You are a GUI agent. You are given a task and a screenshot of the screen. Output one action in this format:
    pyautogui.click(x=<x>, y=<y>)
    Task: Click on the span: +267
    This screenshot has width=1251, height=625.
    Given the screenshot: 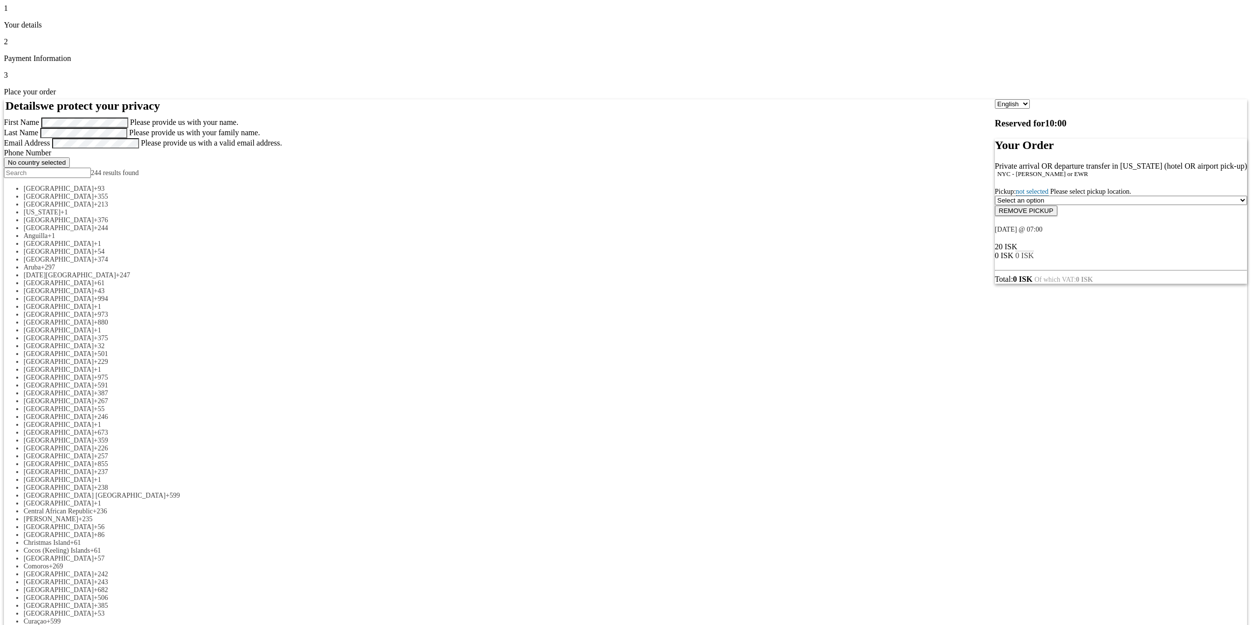 What is the action you would take?
    pyautogui.click(x=101, y=401)
    